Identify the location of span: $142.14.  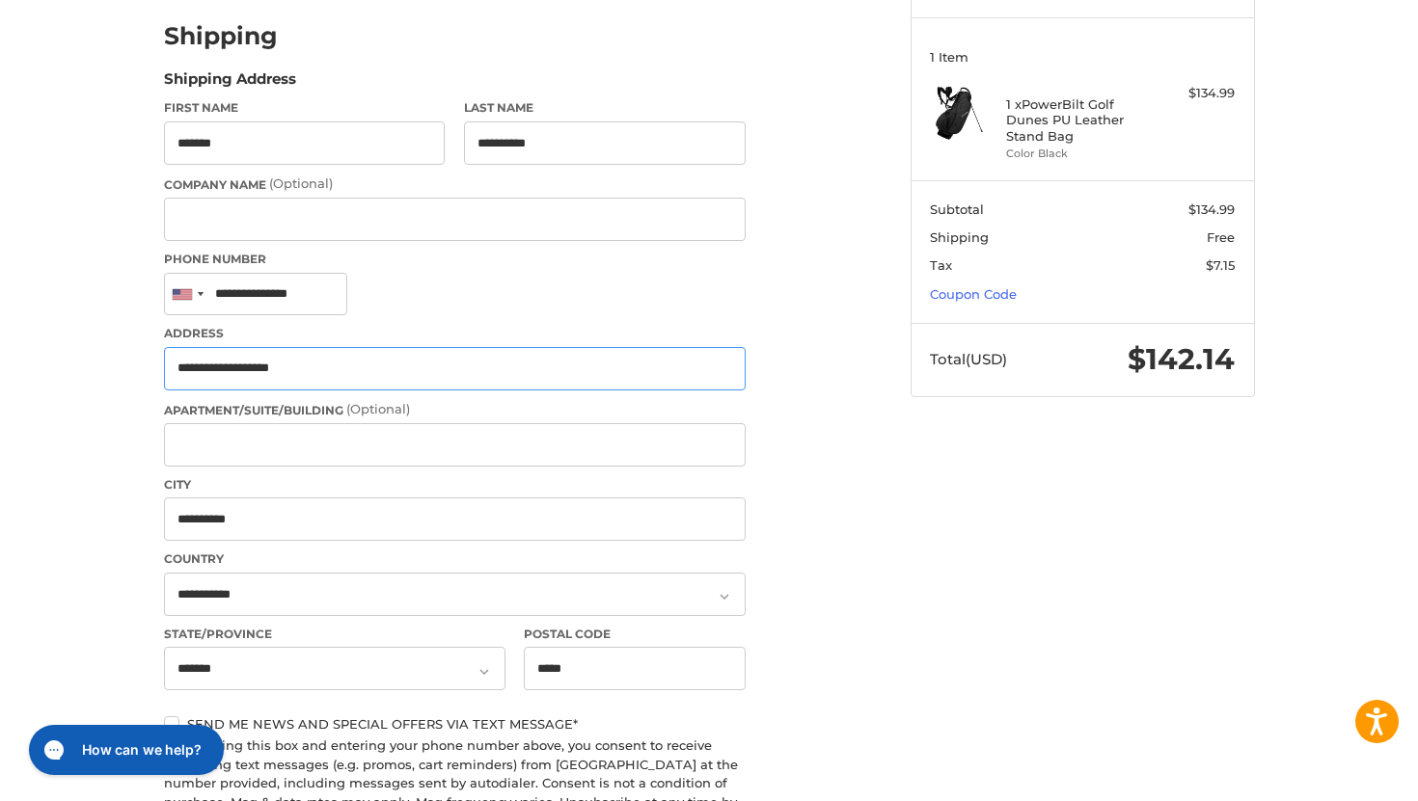
(1180, 359).